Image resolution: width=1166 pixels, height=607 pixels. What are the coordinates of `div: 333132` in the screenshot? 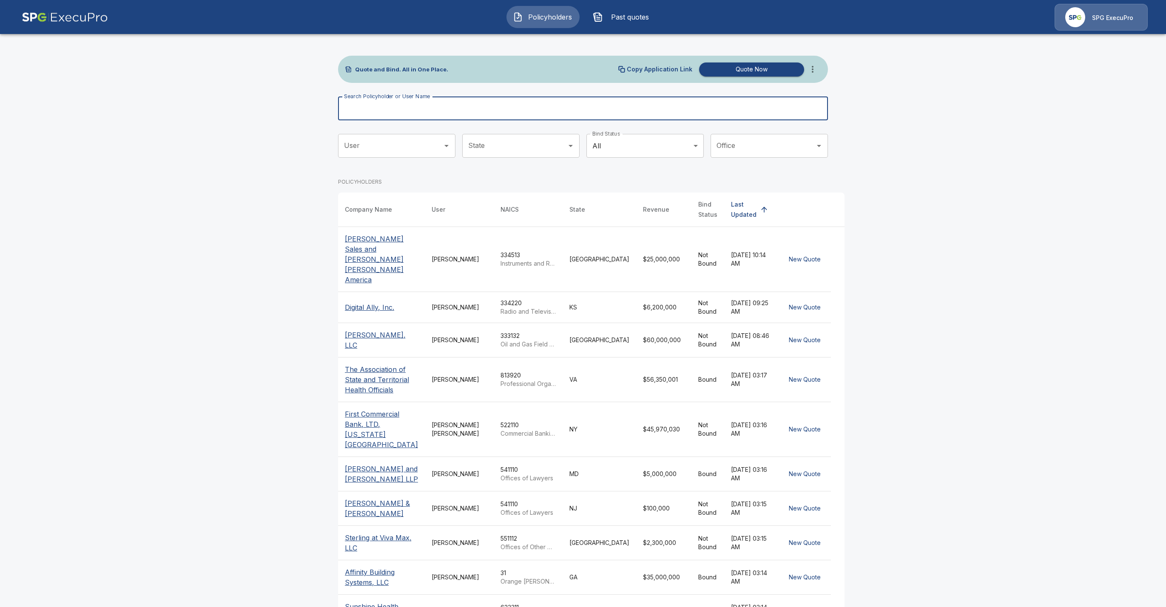 It's located at (528, 340).